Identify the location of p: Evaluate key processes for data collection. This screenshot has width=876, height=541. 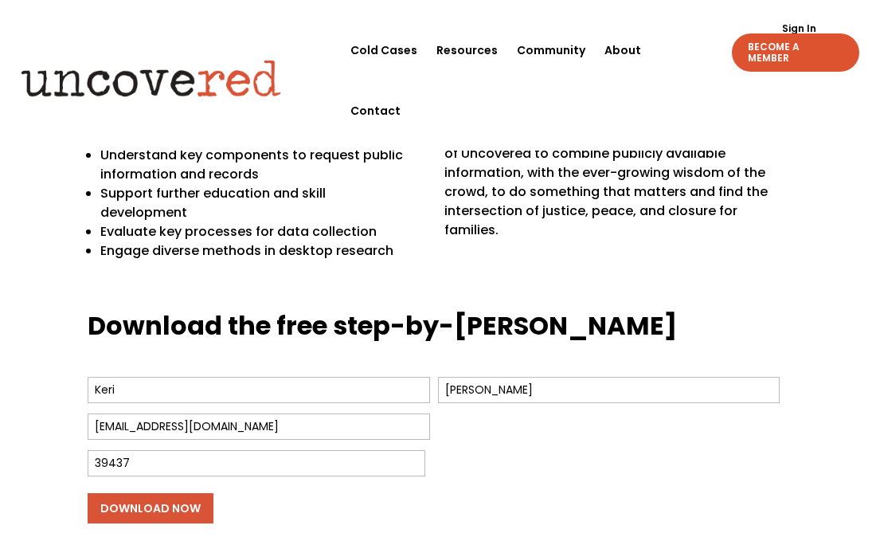
(257, 232).